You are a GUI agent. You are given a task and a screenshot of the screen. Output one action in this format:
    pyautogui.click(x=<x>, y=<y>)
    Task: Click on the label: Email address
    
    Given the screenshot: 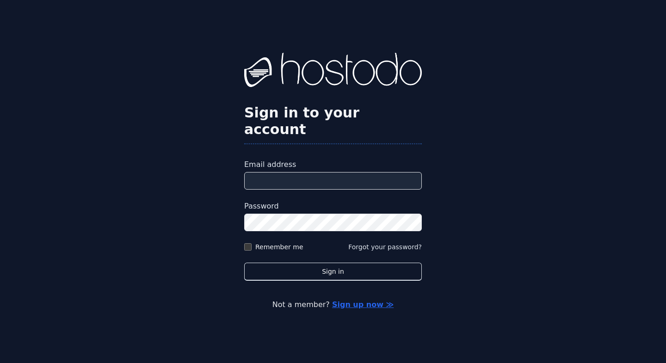 What is the action you would take?
    pyautogui.click(x=333, y=165)
    